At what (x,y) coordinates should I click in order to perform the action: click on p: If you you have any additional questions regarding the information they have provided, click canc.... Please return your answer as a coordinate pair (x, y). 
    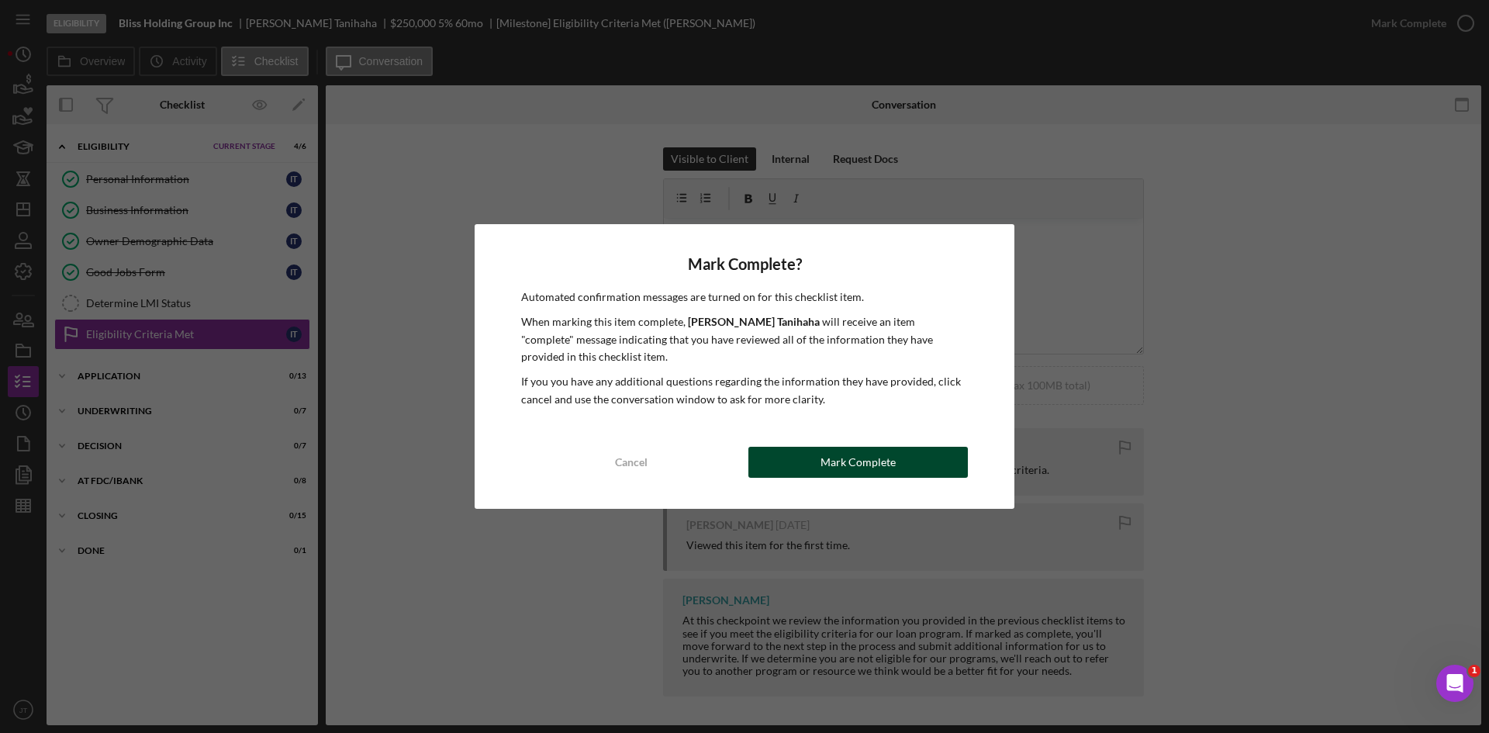
    Looking at the image, I should click on (744, 390).